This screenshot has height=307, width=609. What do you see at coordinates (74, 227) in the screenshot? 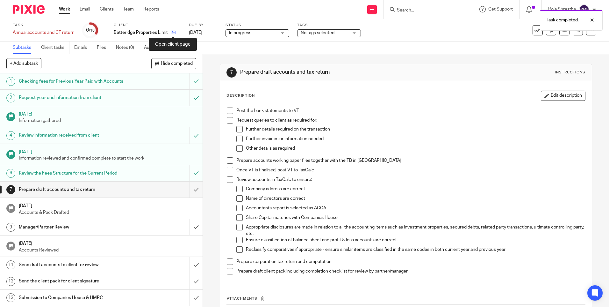
I see `h1: Manager/Partner Review` at bounding box center [74, 227].